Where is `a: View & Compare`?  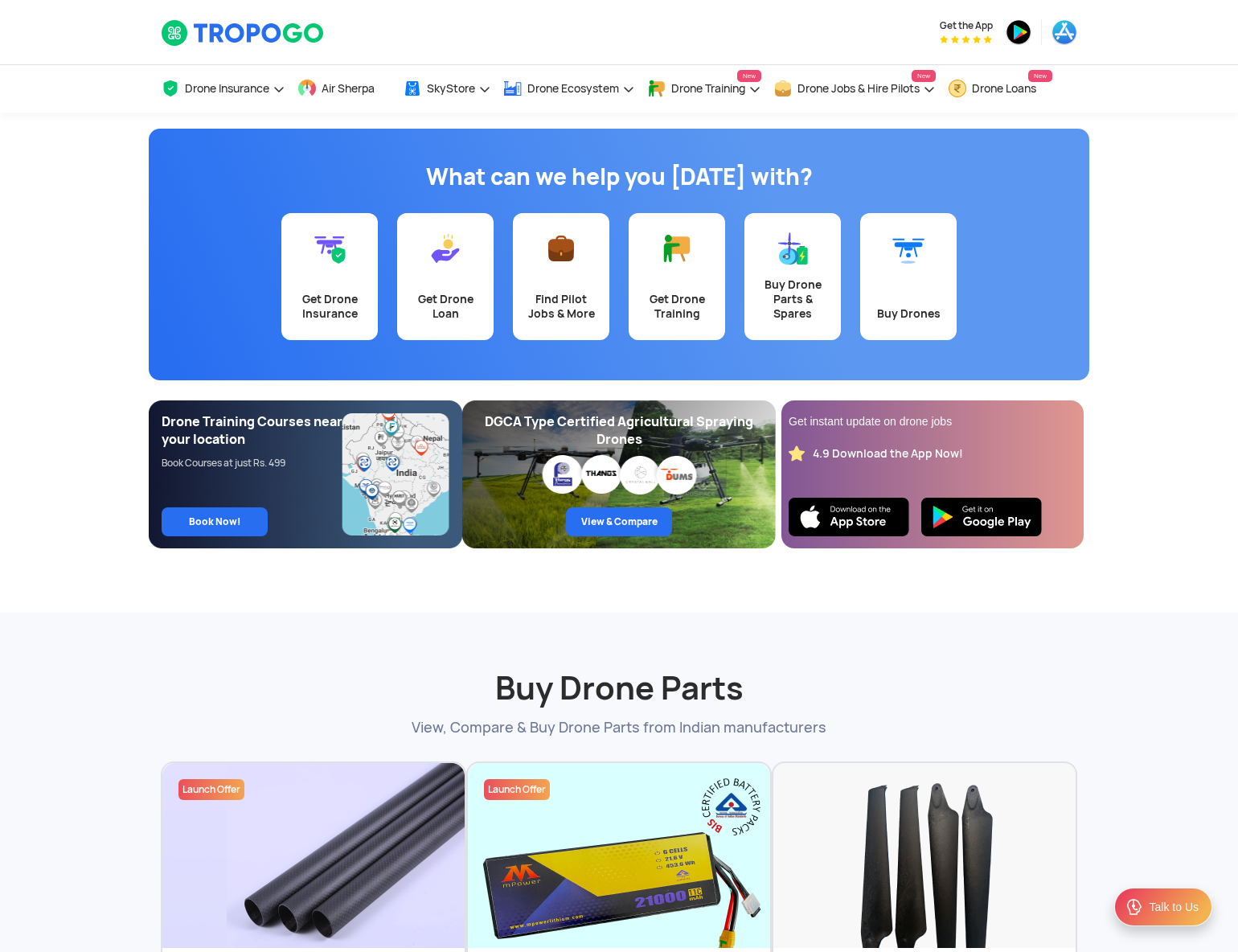 a: View & Compare is located at coordinates (619, 522).